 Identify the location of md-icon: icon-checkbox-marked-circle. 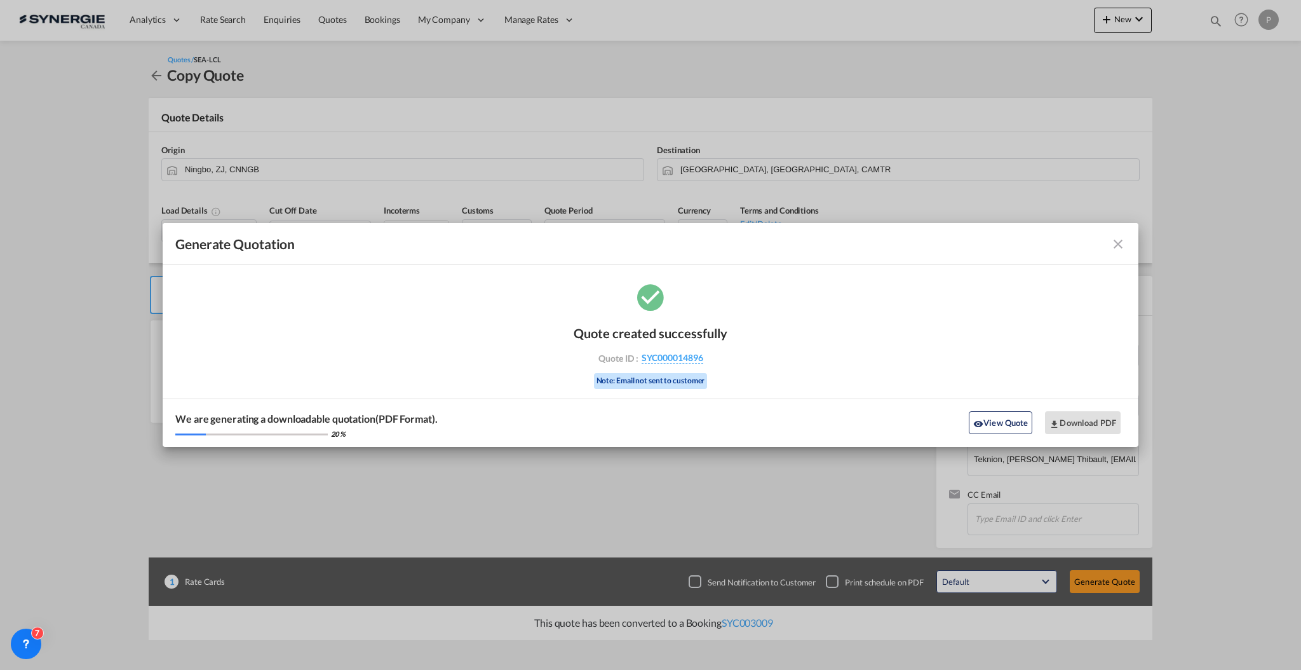
(651, 297).